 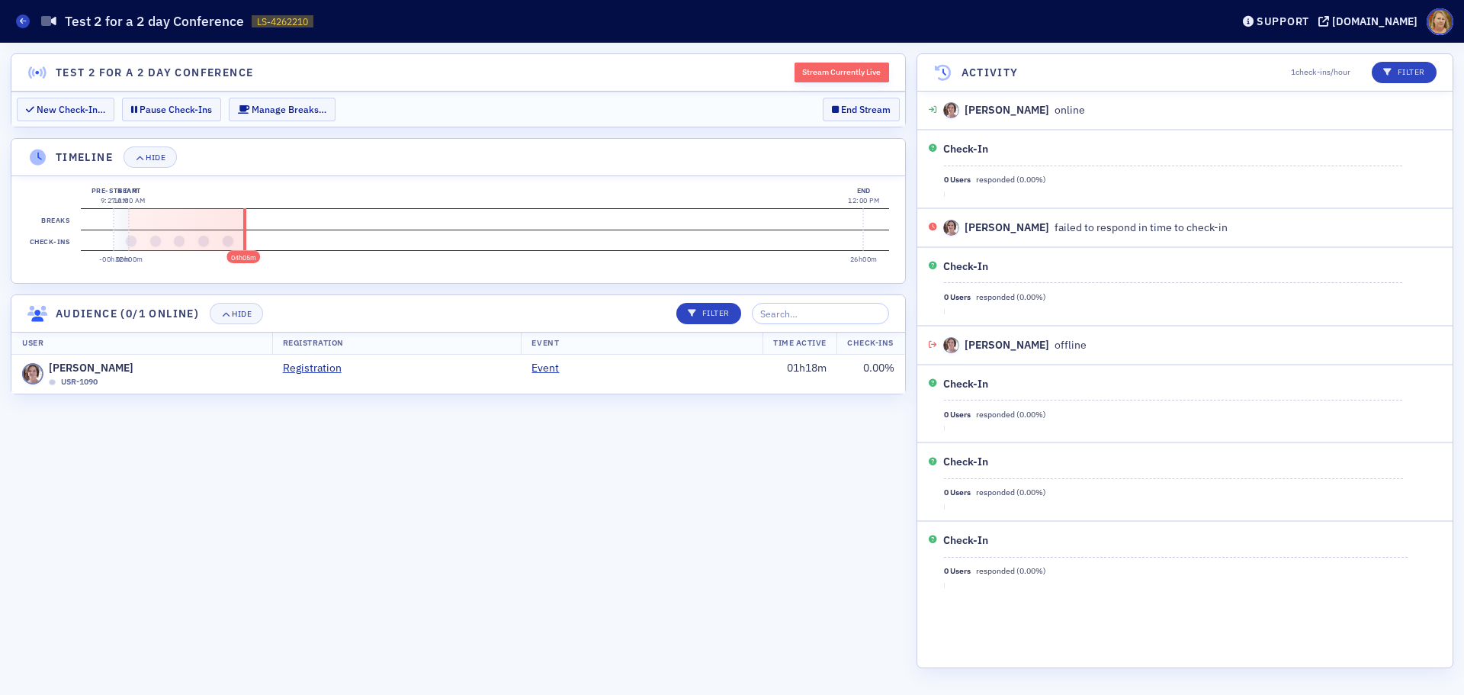 What do you see at coordinates (155, 72) in the screenshot?
I see `h4: Test 2 for a 2 day Conference` at bounding box center [155, 72].